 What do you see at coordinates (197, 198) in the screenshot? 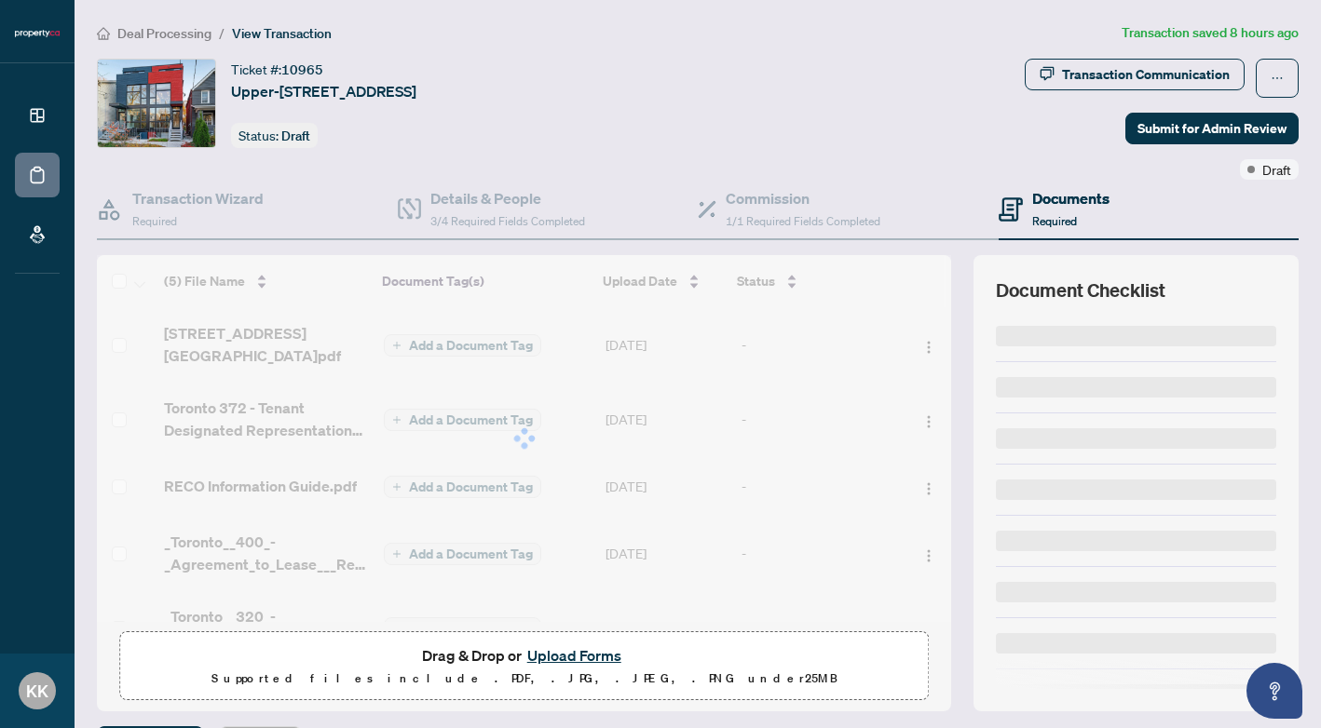
I see `h4: Transaction Wizard` at bounding box center [197, 198].